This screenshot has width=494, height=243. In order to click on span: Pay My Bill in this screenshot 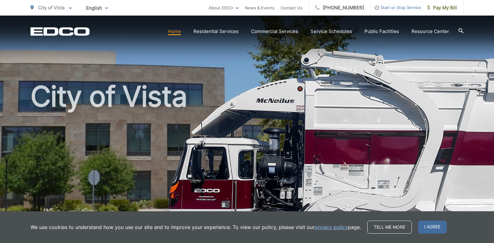, I will do `click(442, 8)`.